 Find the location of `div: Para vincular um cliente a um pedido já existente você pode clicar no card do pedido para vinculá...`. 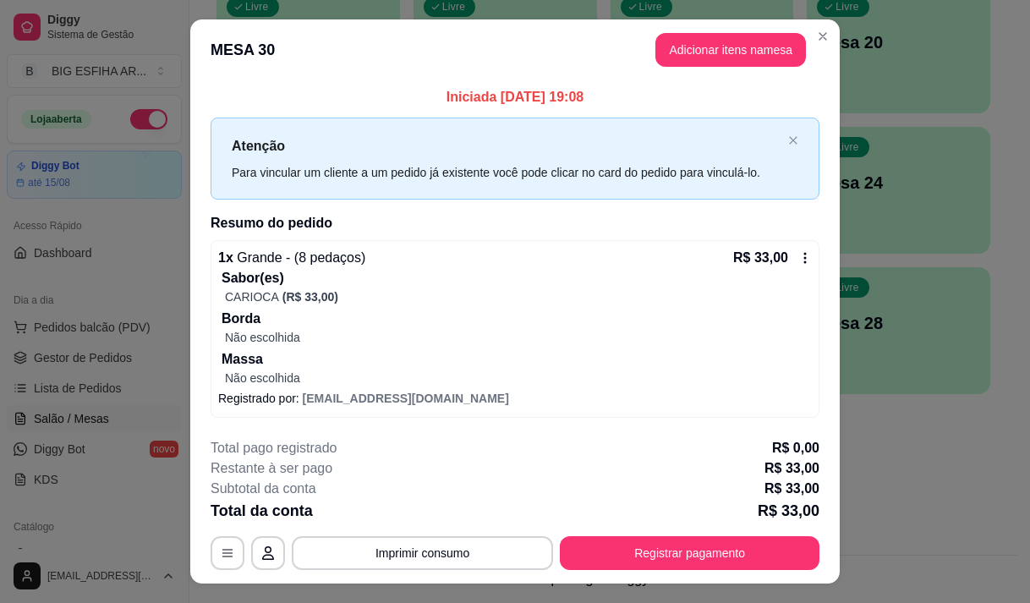

div: Para vincular um cliente a um pedido já existente você pode clicar no card do pedido para vinculá... is located at coordinates (507, 173).